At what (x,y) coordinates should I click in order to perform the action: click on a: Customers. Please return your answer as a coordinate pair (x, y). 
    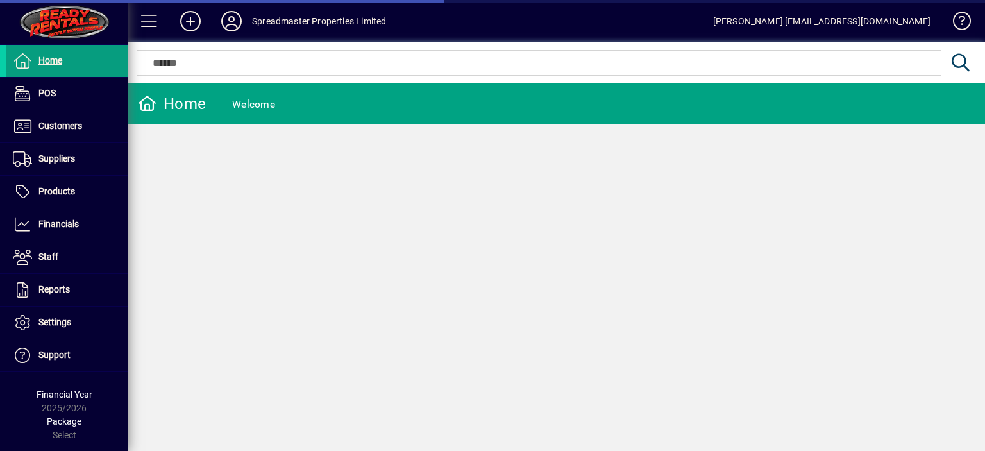
    Looking at the image, I should click on (67, 126).